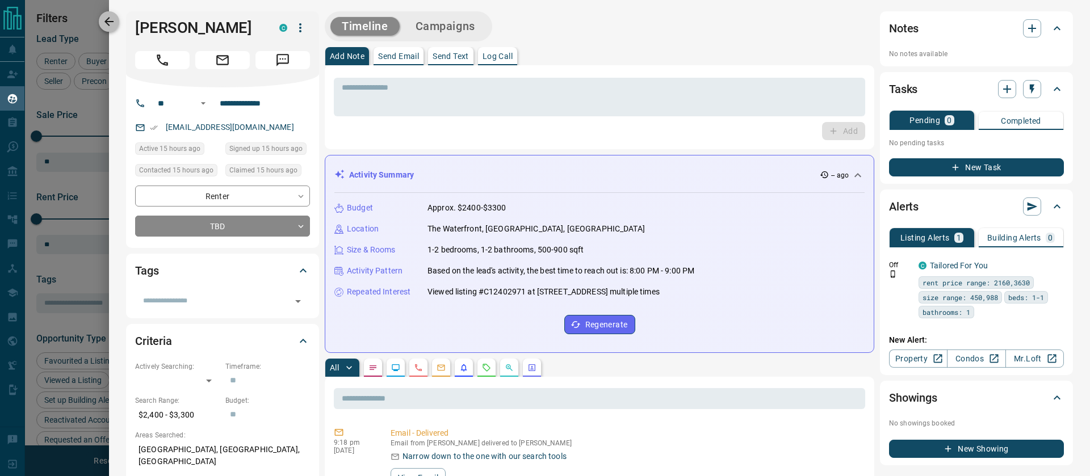  I want to click on div: Tasks, so click(976, 89).